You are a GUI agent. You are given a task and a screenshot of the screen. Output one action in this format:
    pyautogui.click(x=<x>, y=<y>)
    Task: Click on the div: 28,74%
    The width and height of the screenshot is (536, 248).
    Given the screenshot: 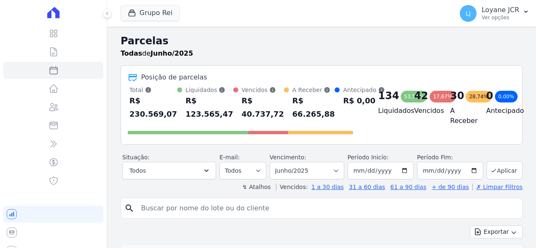 What is the action you would take?
    pyautogui.click(x=479, y=97)
    